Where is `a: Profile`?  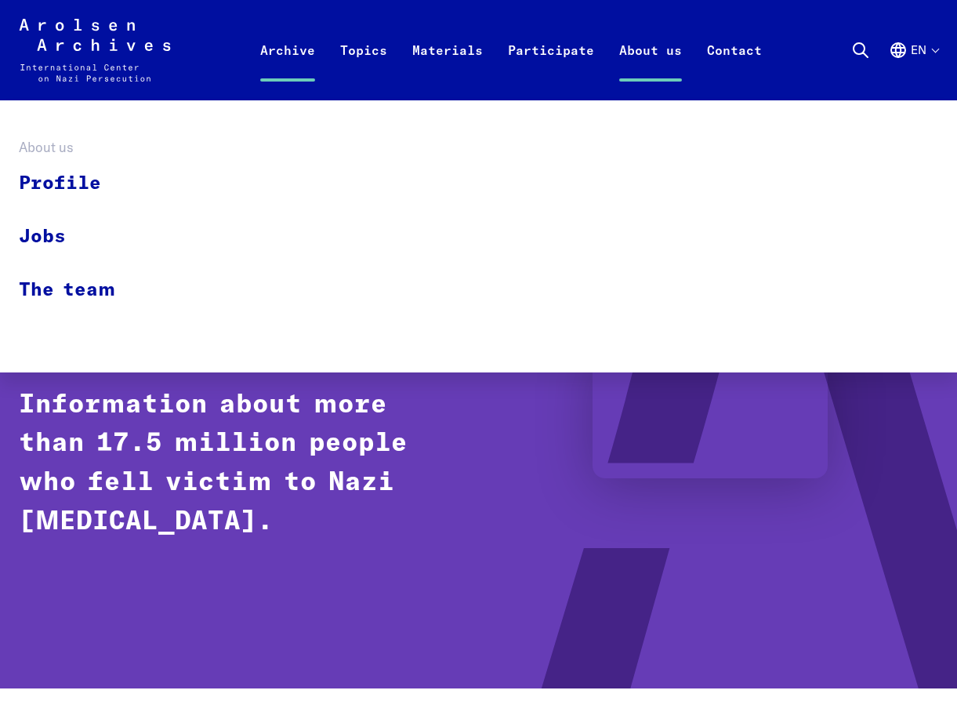
a: Profile is located at coordinates (77, 183).